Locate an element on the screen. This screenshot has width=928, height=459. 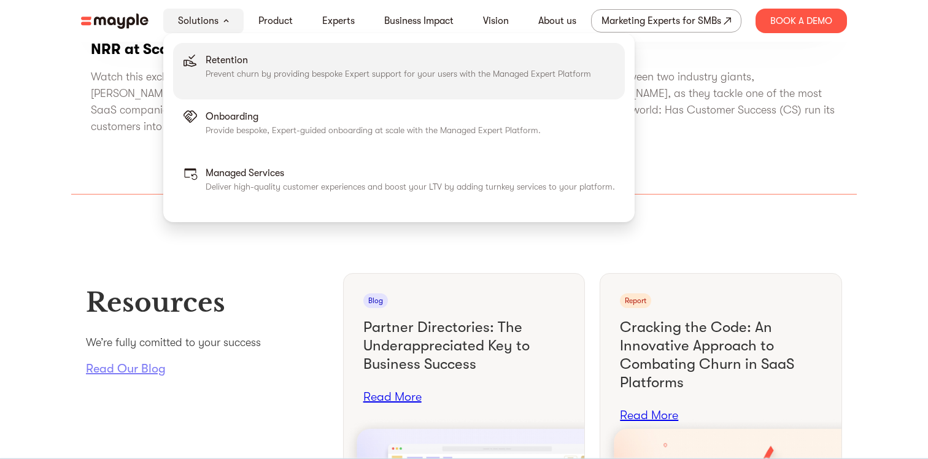
a: Vision is located at coordinates (496, 21).